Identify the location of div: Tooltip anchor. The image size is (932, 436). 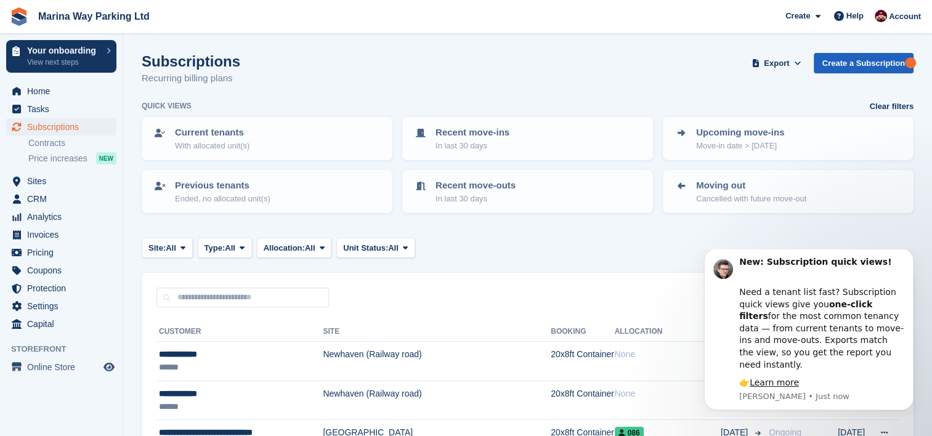
(910, 63).